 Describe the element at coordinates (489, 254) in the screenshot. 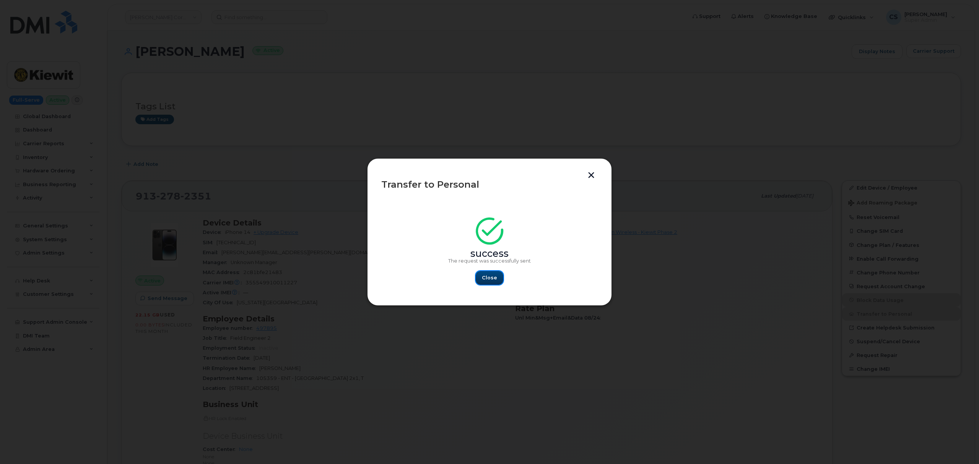

I see `div: success` at that location.